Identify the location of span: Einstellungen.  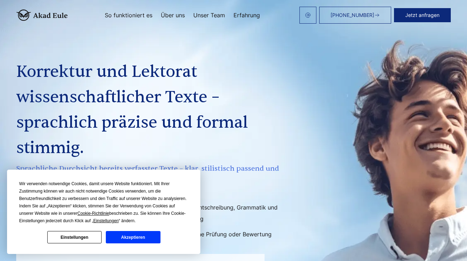
(106, 221).